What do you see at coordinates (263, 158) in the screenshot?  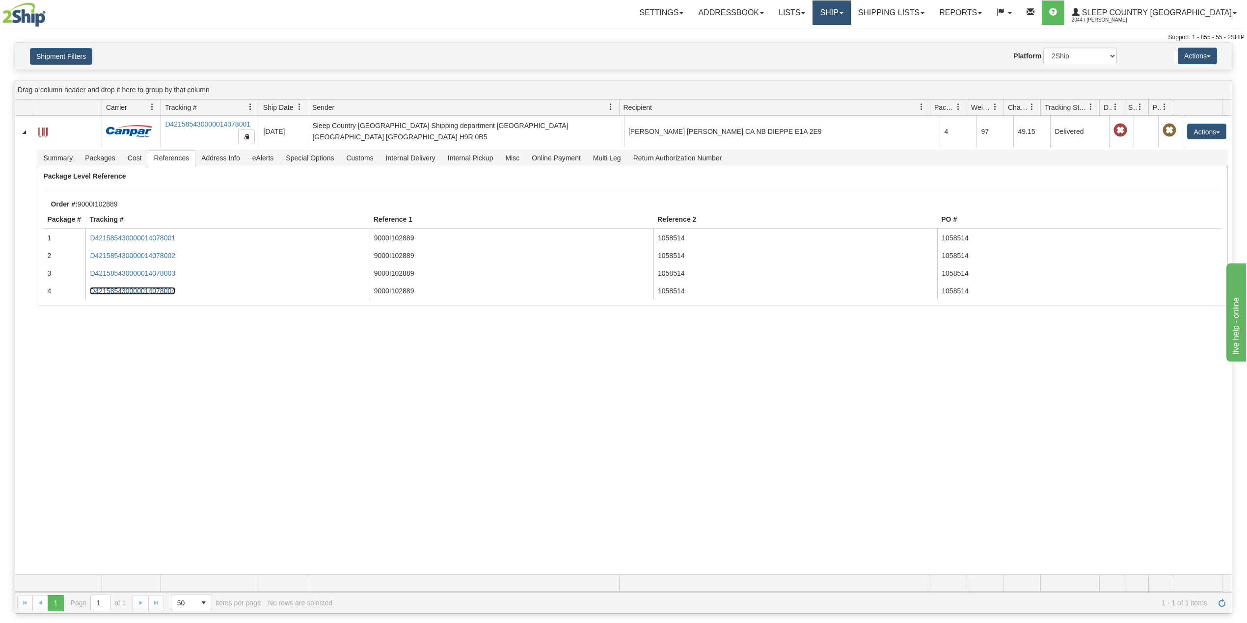 I see `span: eAlerts` at bounding box center [263, 158].